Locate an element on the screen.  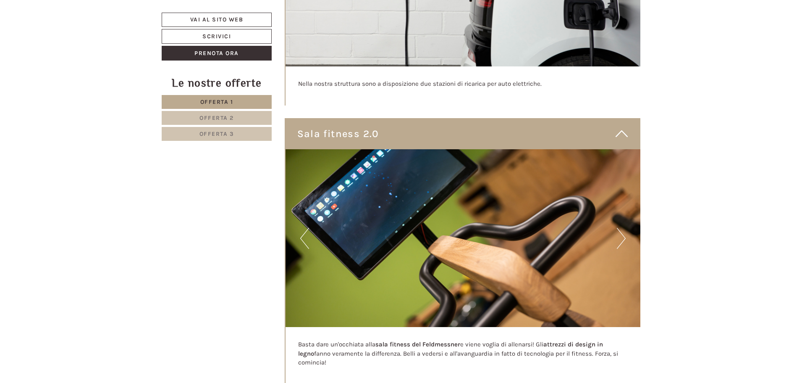
button: Next is located at coordinates (621, 238).